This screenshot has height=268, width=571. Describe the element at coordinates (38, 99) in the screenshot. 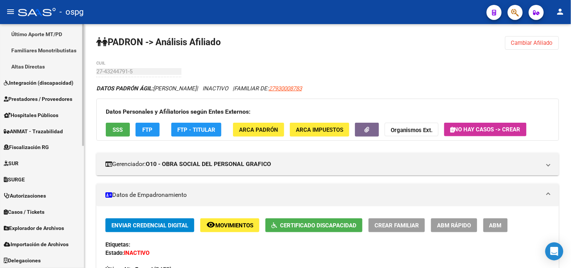

I see `span: Prestadores / Proveedores` at that location.